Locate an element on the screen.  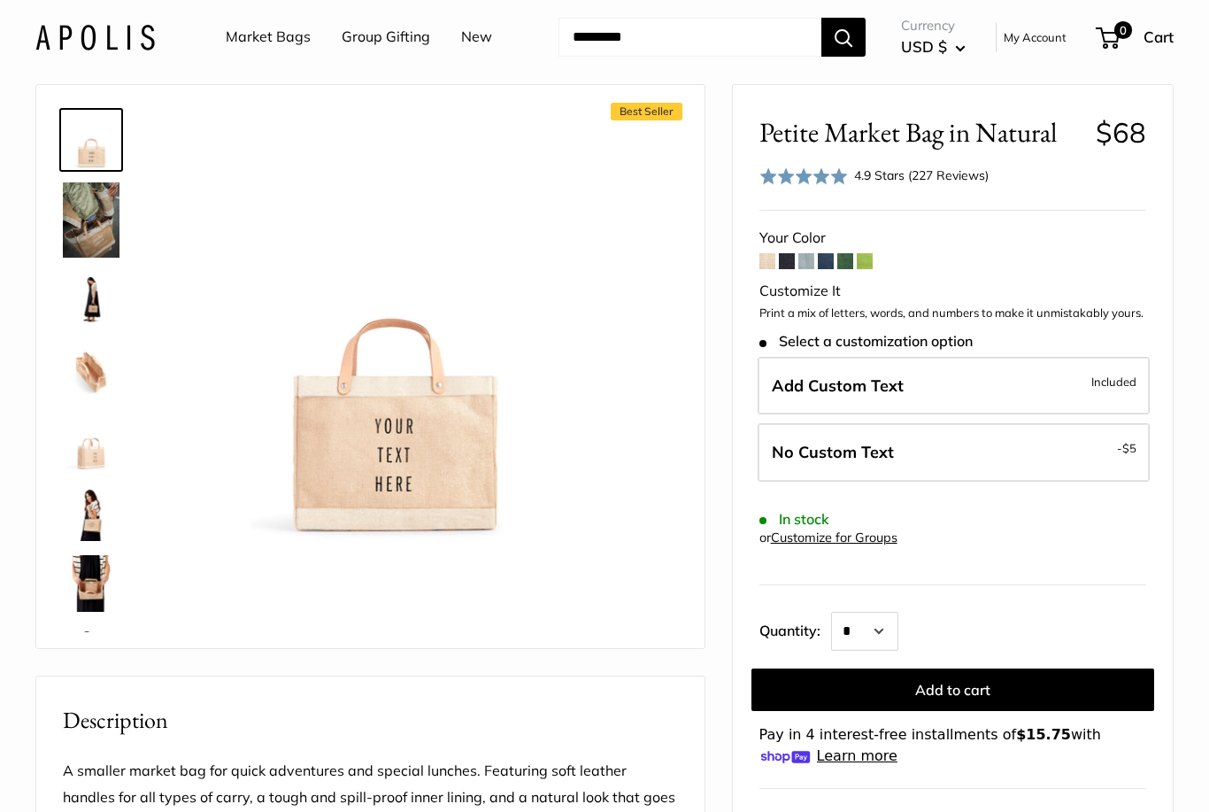
a: description_Spacious inner area with room for everything. is located at coordinates (91, 371).